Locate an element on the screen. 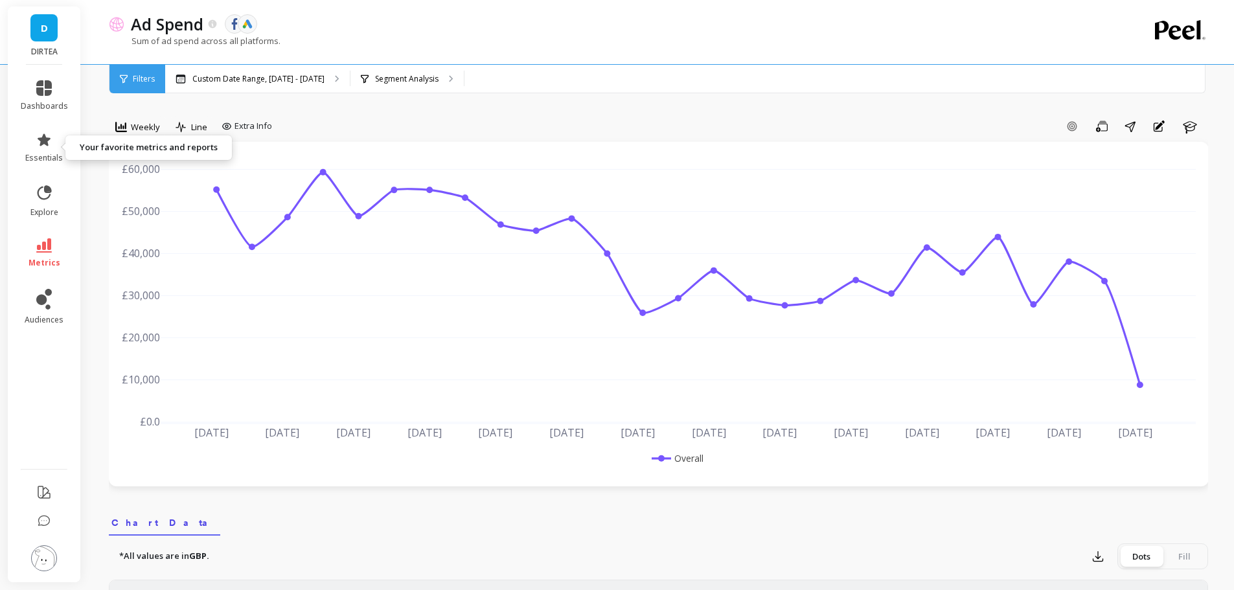 This screenshot has width=1234, height=590. span: dashboards is located at coordinates (44, 106).